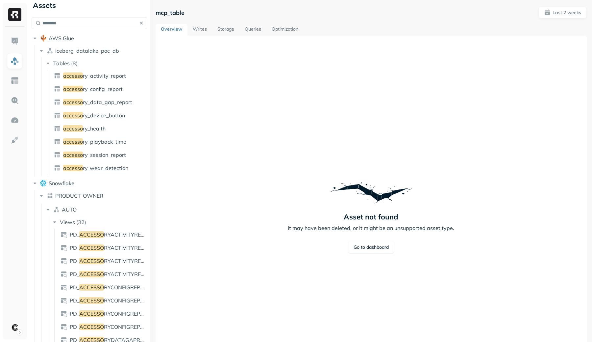 This screenshot has height=342, width=592. What do you see at coordinates (129, 234) in the screenshot?
I see `span: RYACTIVITYREPORT` at bounding box center [129, 234].